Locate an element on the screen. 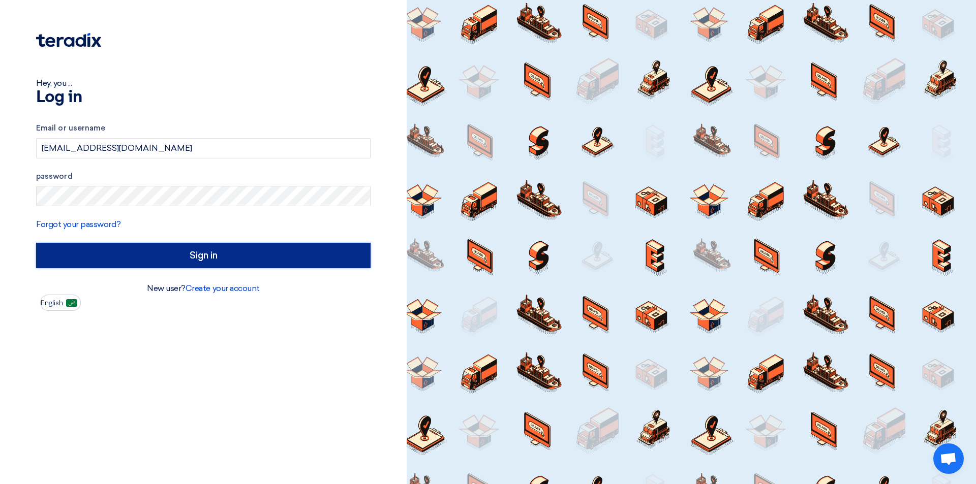 The image size is (976, 484). font: password is located at coordinates (54, 176).